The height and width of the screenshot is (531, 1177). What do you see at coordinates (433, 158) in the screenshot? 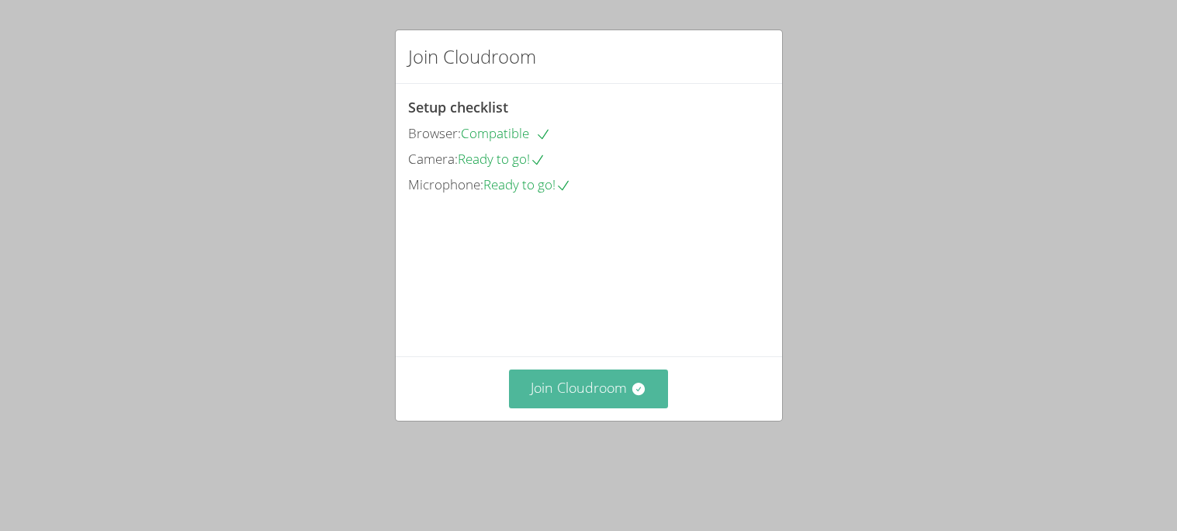
I see `span: Camera:` at bounding box center [433, 158].